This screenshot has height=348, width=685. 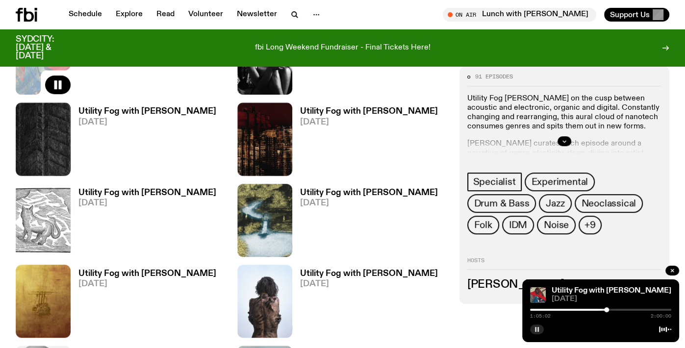 I want to click on span: Noise, so click(x=556, y=225).